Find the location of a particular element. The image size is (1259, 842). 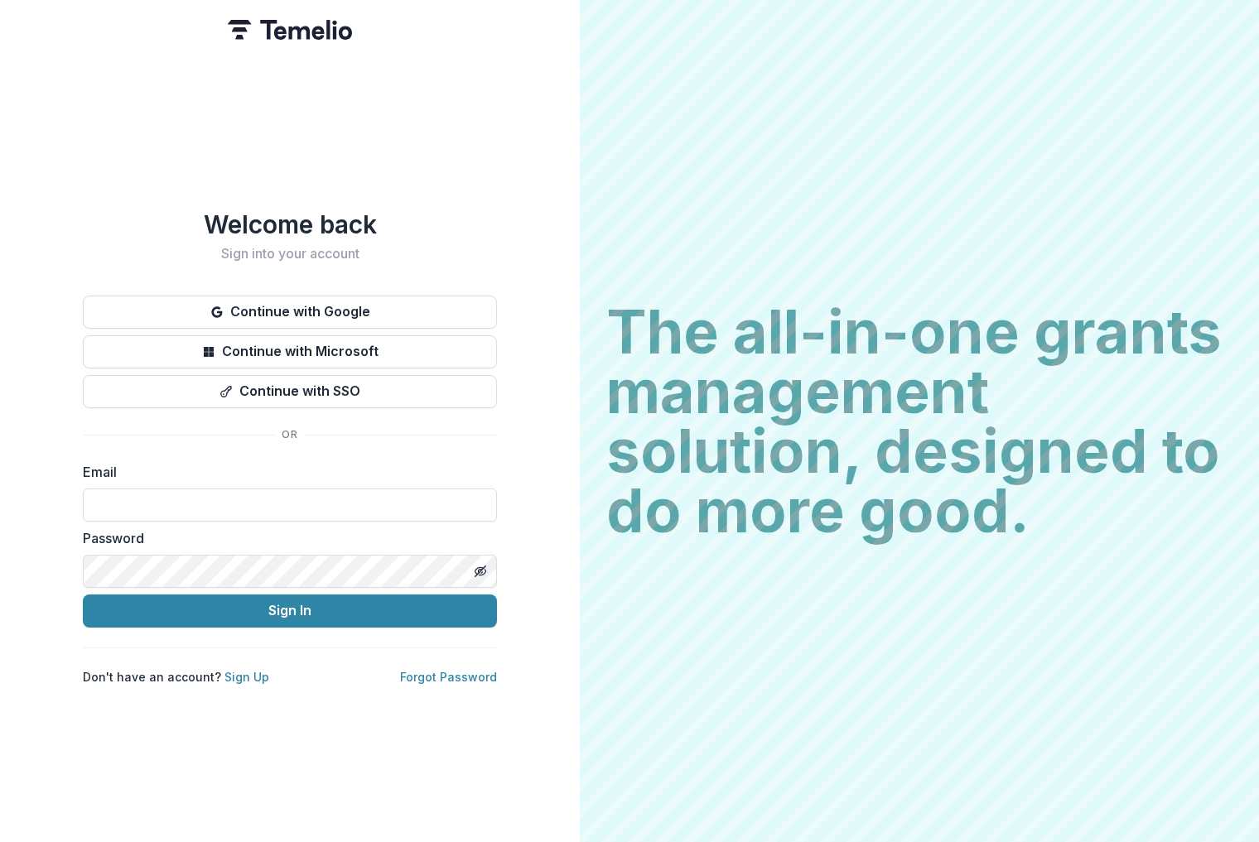

h2: Sign into your account is located at coordinates (290, 253).